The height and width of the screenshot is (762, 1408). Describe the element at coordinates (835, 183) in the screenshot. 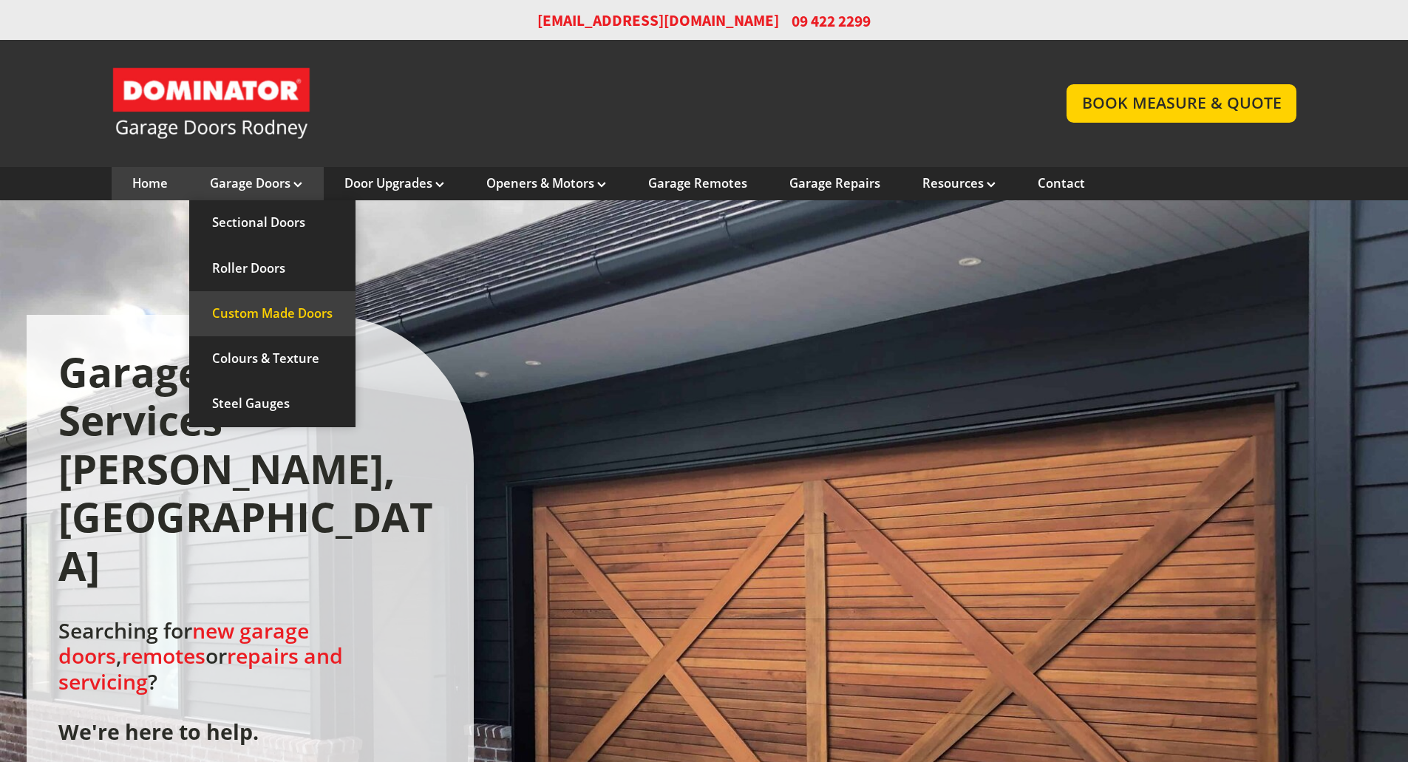

I see `a: Garage Repairs` at that location.